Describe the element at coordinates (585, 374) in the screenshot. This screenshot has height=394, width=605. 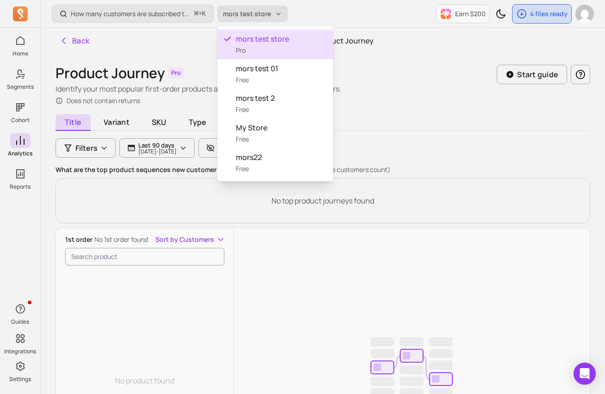
I see `div: Open Intercom Messenger` at that location.